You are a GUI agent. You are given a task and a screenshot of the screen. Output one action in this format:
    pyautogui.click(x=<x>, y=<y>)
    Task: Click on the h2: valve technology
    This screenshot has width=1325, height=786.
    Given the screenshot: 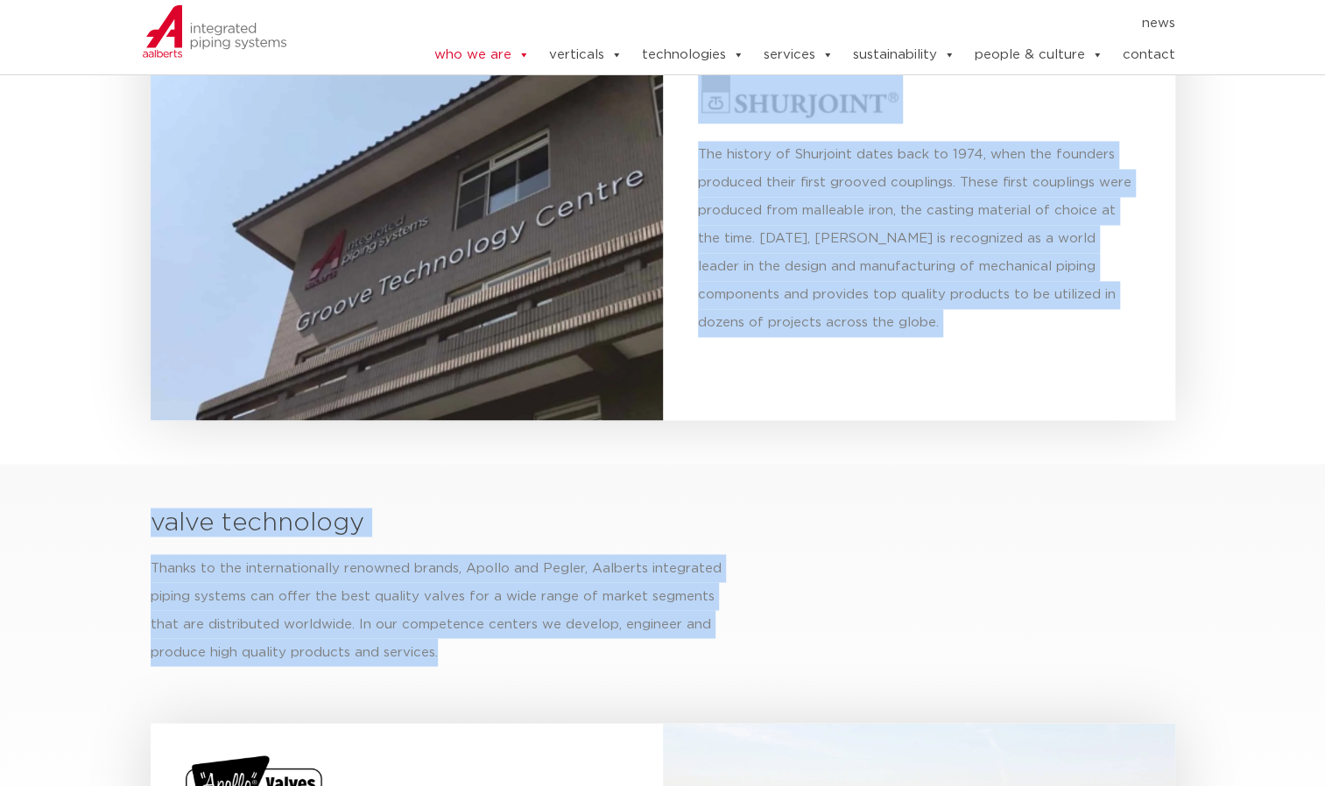 What is the action you would take?
    pyautogui.click(x=663, y=522)
    